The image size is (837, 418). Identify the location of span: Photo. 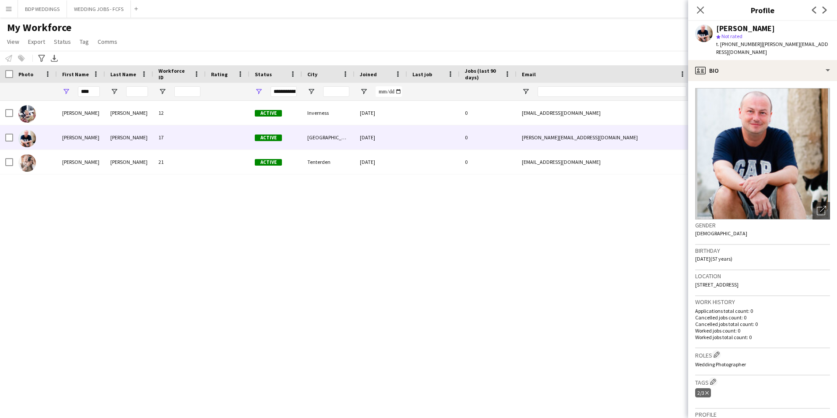
(26, 74).